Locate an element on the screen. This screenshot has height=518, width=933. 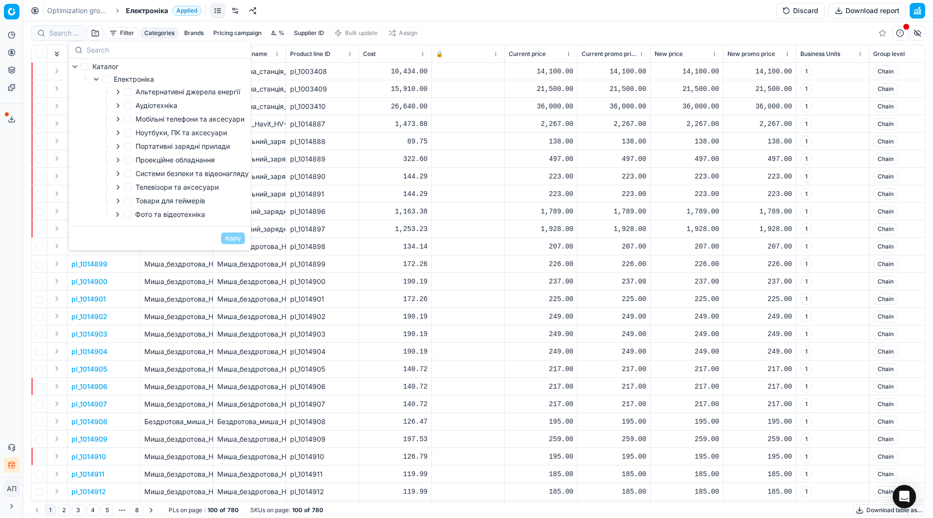
span: Current price is located at coordinates (527, 54).